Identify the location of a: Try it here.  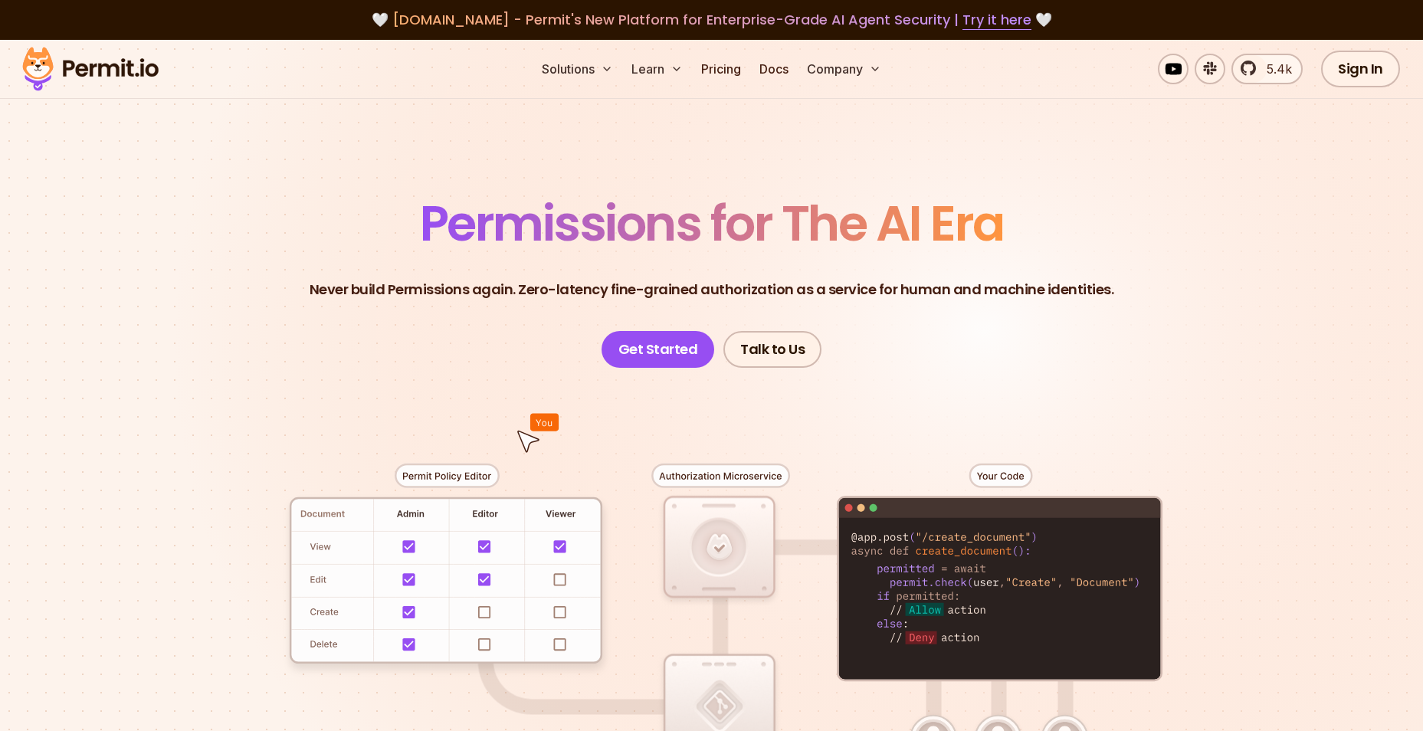
(997, 20).